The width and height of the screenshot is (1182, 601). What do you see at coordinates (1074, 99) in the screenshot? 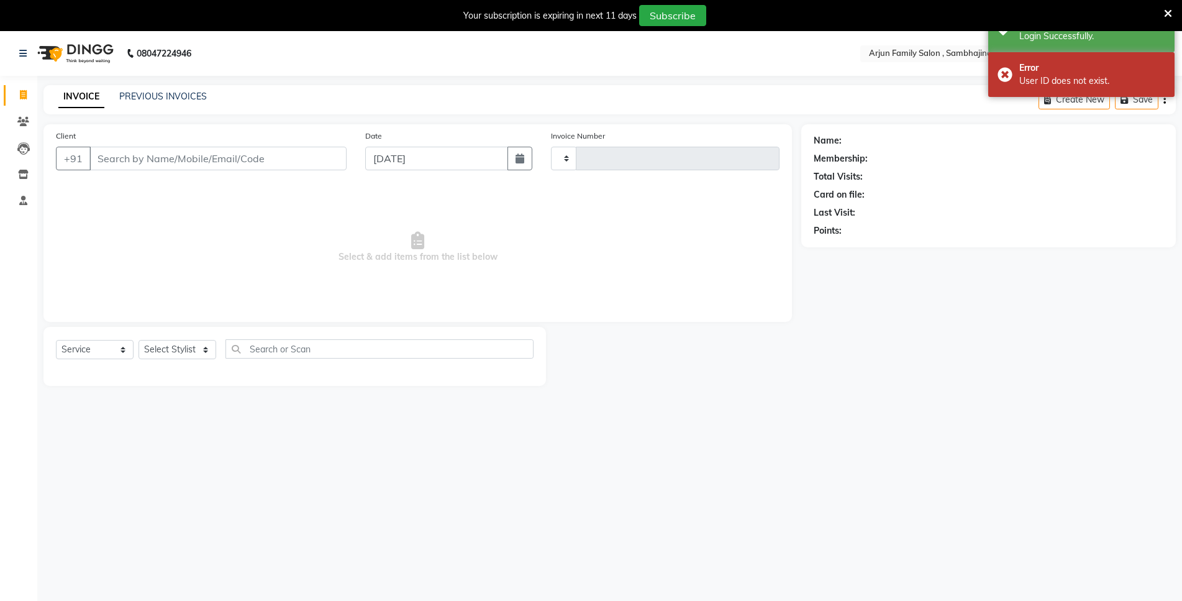
I see `button: Create New` at bounding box center [1074, 99].